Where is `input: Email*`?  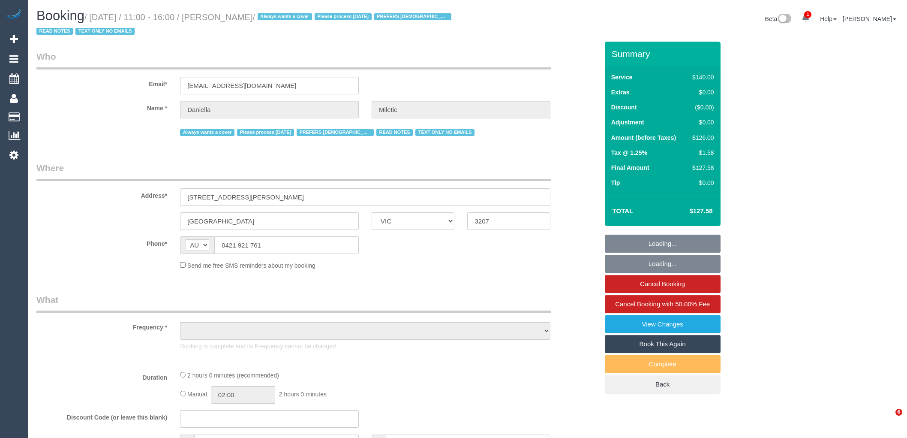
input: Email* is located at coordinates (269, 85).